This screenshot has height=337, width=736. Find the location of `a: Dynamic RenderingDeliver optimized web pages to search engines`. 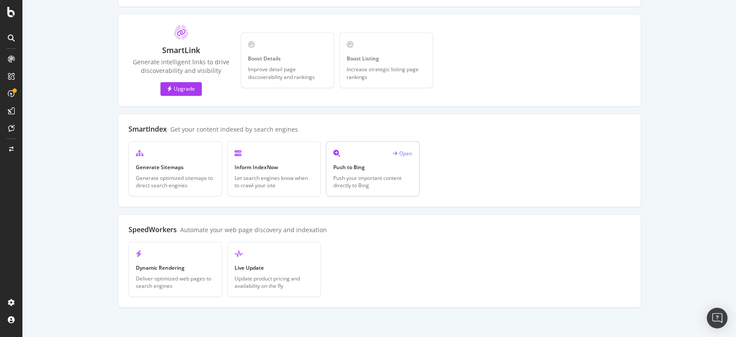

a: Dynamic RenderingDeliver optimized web pages to search engines is located at coordinates (175, 269).